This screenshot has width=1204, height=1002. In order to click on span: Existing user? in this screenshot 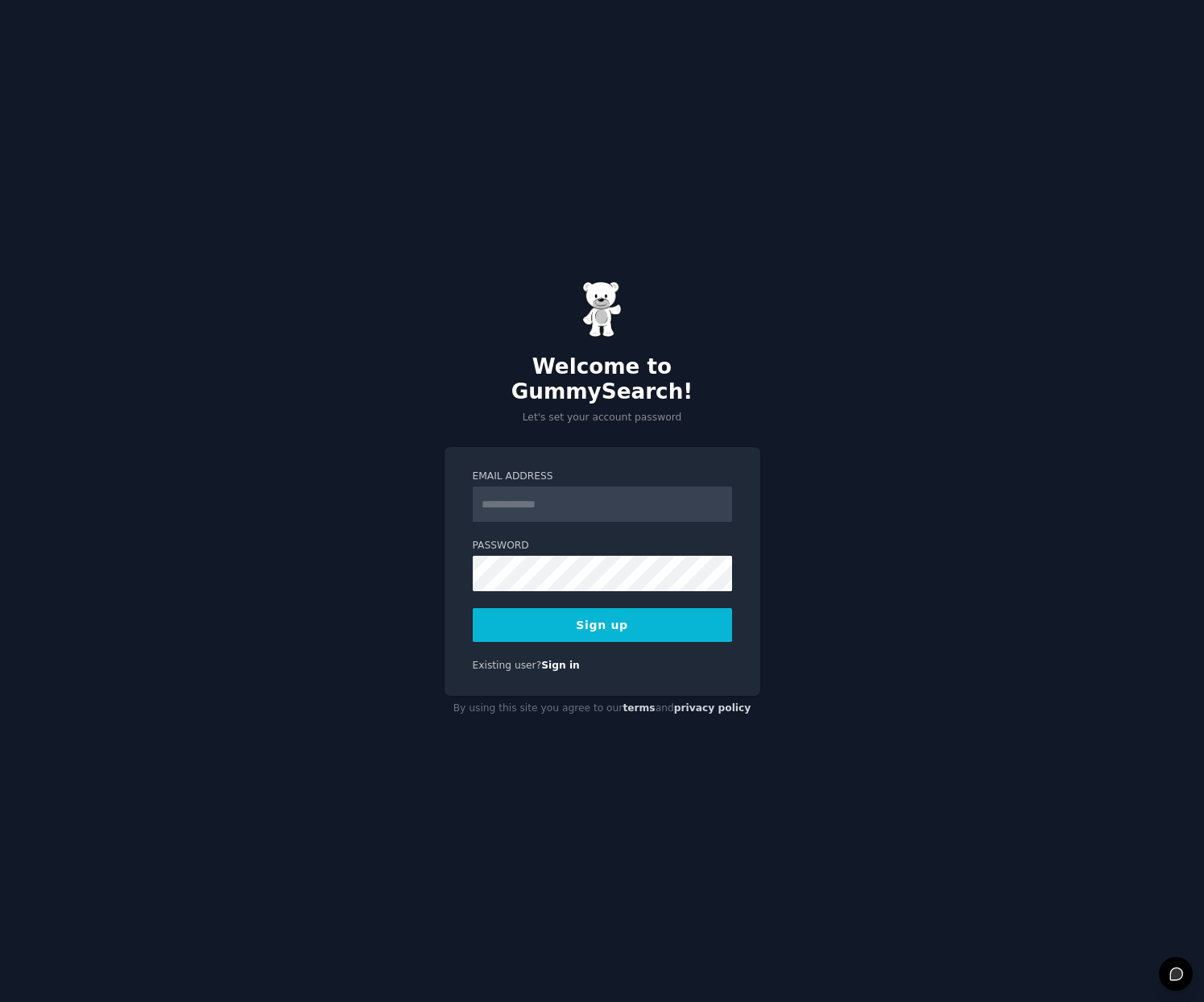, I will do `click(507, 665)`.